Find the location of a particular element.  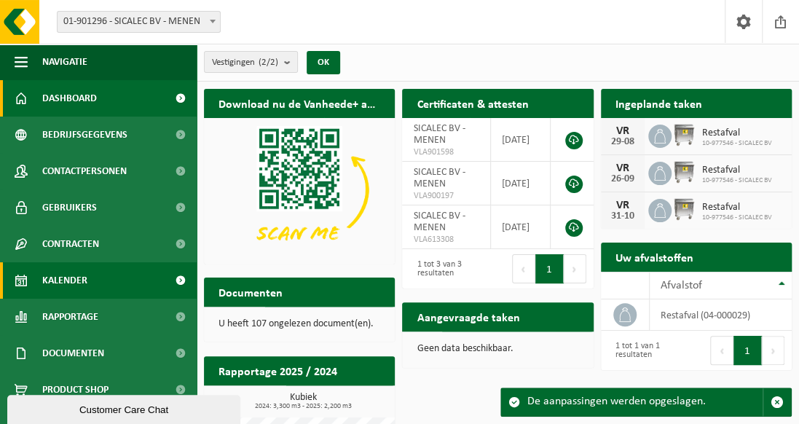

h2: Documenten is located at coordinates (251, 292).